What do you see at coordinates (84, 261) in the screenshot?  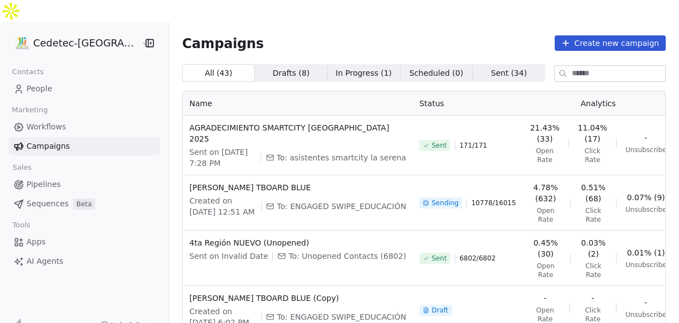 I see `a: AI Agents` at bounding box center [84, 261].